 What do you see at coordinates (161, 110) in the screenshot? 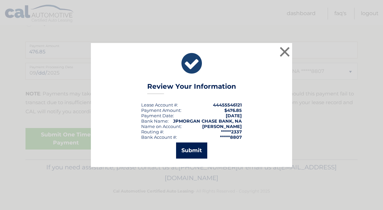
I see `div: Payment Amount:` at bounding box center [161, 110].